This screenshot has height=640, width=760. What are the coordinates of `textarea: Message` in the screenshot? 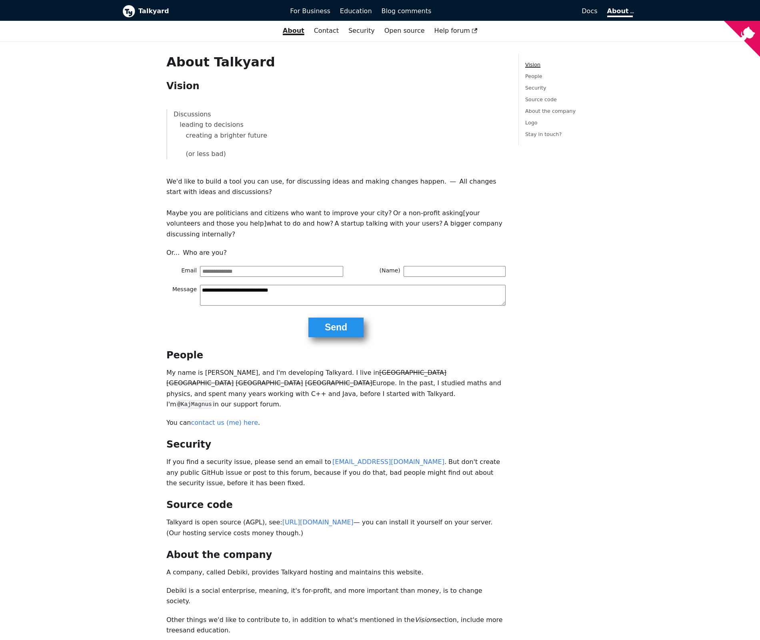 It's located at (353, 295).